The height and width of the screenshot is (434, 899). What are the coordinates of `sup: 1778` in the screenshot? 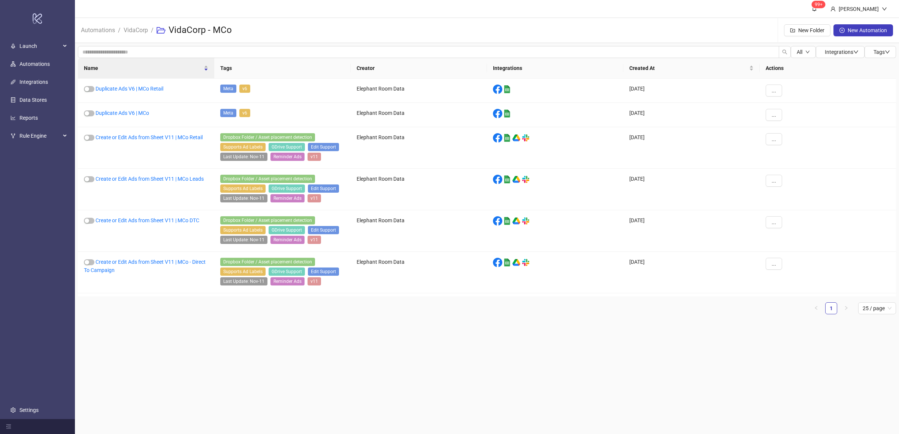 It's located at (818, 4).